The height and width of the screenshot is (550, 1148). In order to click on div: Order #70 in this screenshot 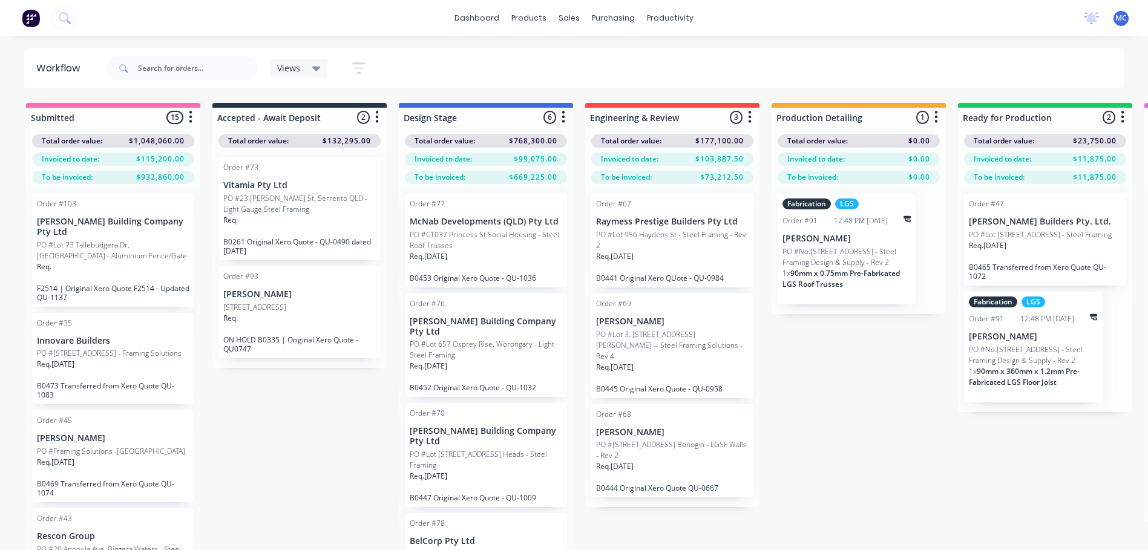, I will do `click(427, 413)`.